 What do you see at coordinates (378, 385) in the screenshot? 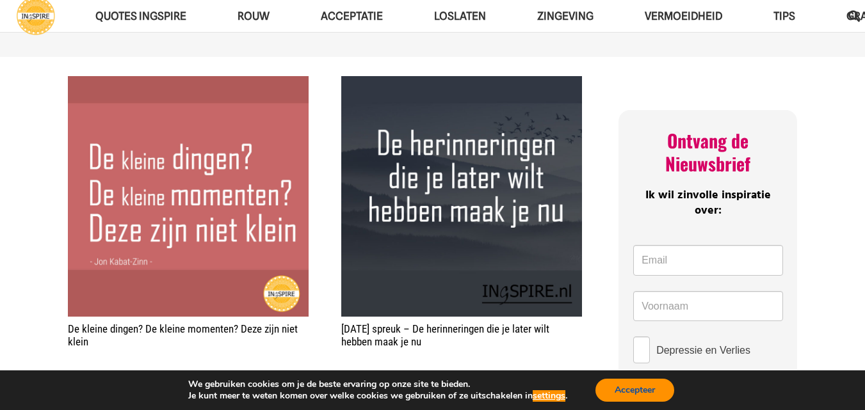
I see `p: We gebruiken cookies om je de beste ervaring op onze site te bieden.` at bounding box center [378, 385].